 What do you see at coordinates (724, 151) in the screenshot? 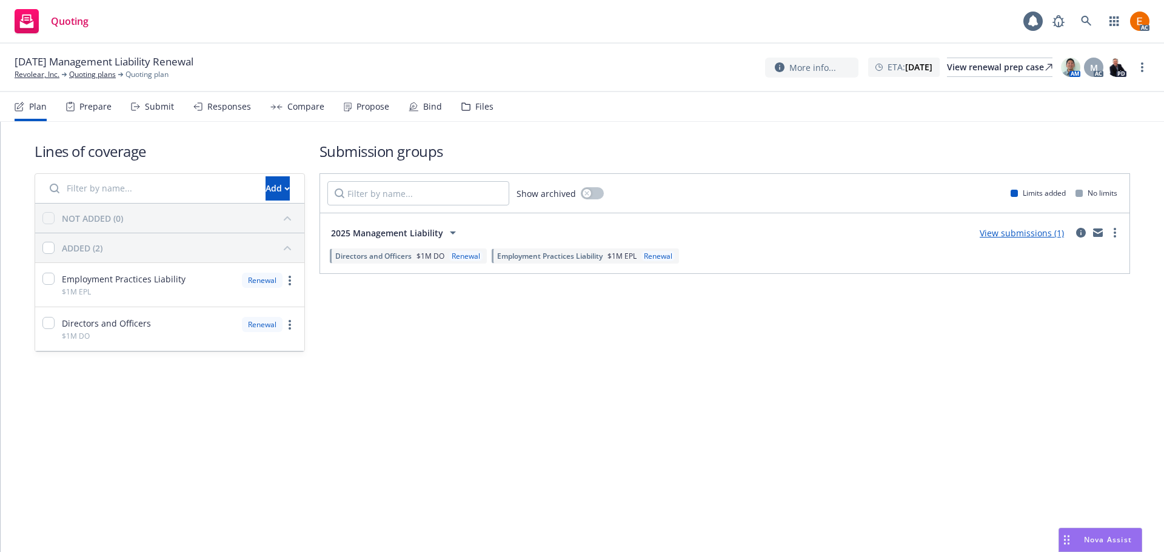
I see `h1: Submission groups` at bounding box center [724, 151].